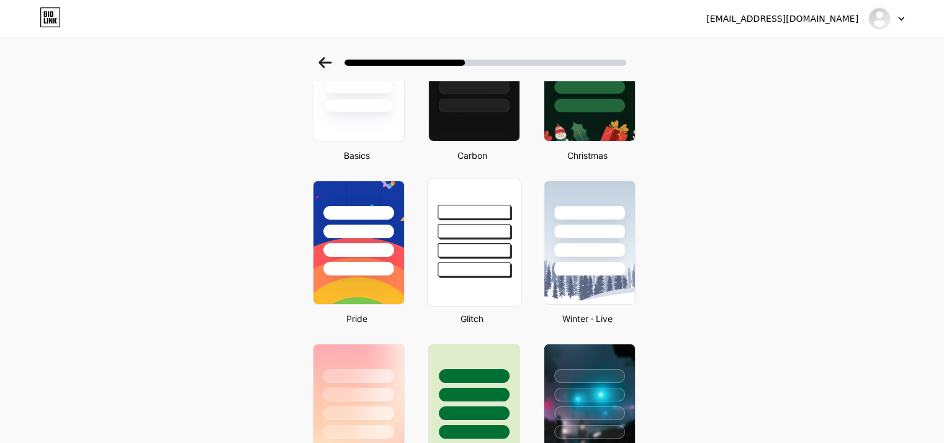 This screenshot has width=944, height=443. I want to click on img: luqmanhakim, so click(880, 19).